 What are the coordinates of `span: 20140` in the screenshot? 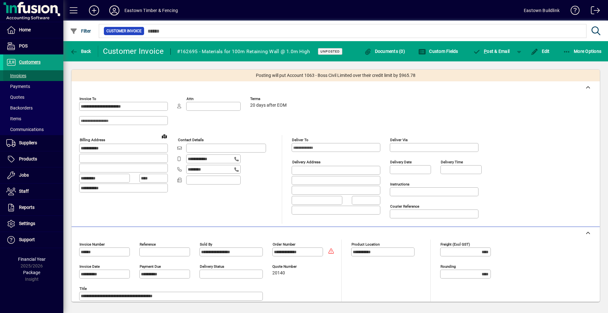 It's located at (279, 273).